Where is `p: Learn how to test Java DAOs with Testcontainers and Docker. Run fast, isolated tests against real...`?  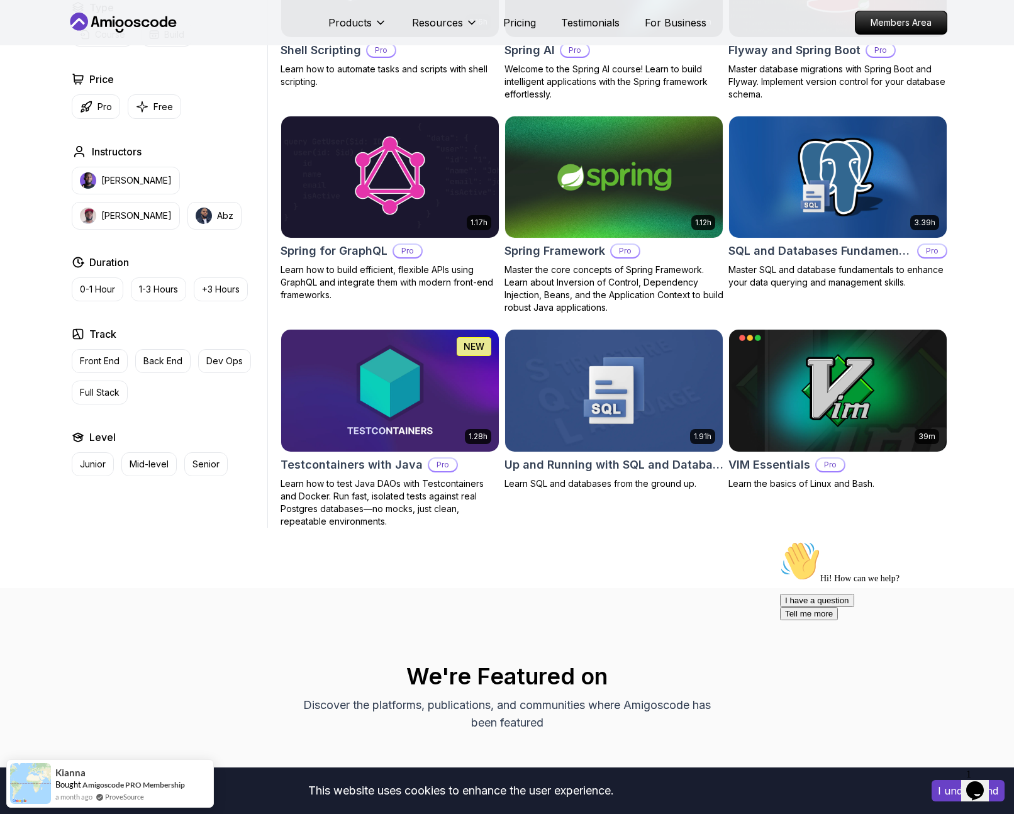
p: Learn how to test Java DAOs with Testcontainers and Docker. Run fast, isolated tests against real... is located at coordinates (390, 503).